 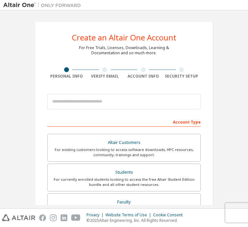 I want to click on div: Website Terms of Use, so click(x=129, y=215).